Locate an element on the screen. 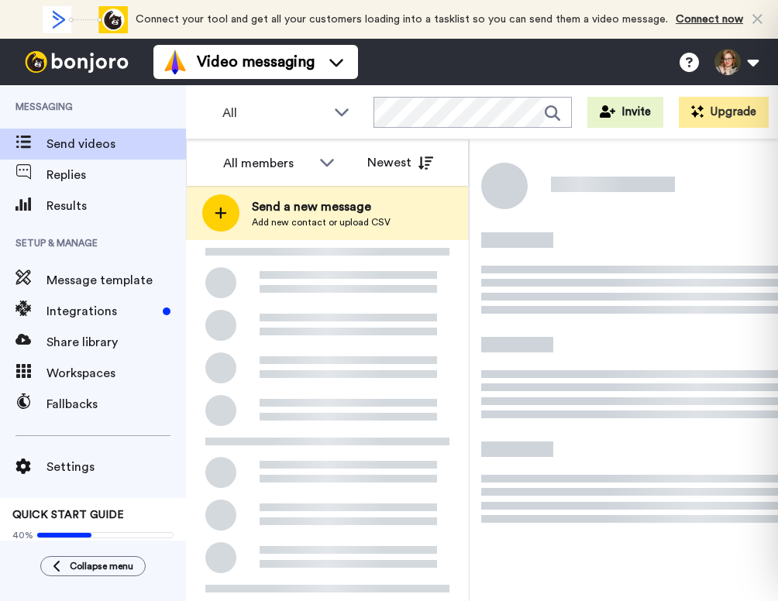  span: Settings is located at coordinates (116, 467).